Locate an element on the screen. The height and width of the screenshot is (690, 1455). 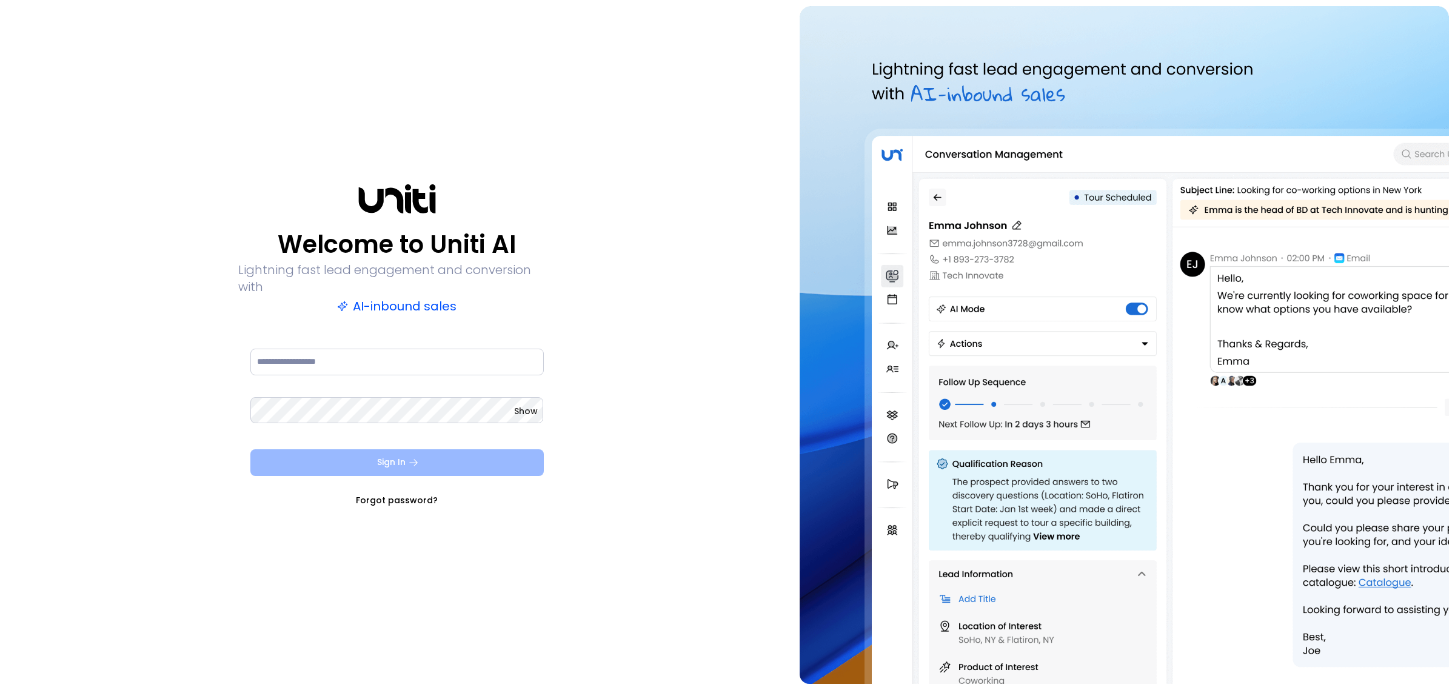
a: Forgot password? is located at coordinates (396, 500).